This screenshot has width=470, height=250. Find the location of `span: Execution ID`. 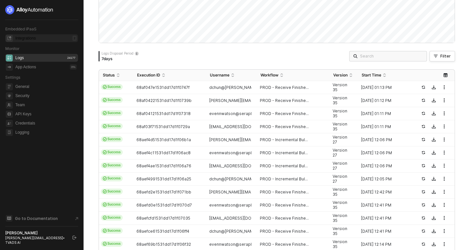

span: Execution ID is located at coordinates (148, 75).